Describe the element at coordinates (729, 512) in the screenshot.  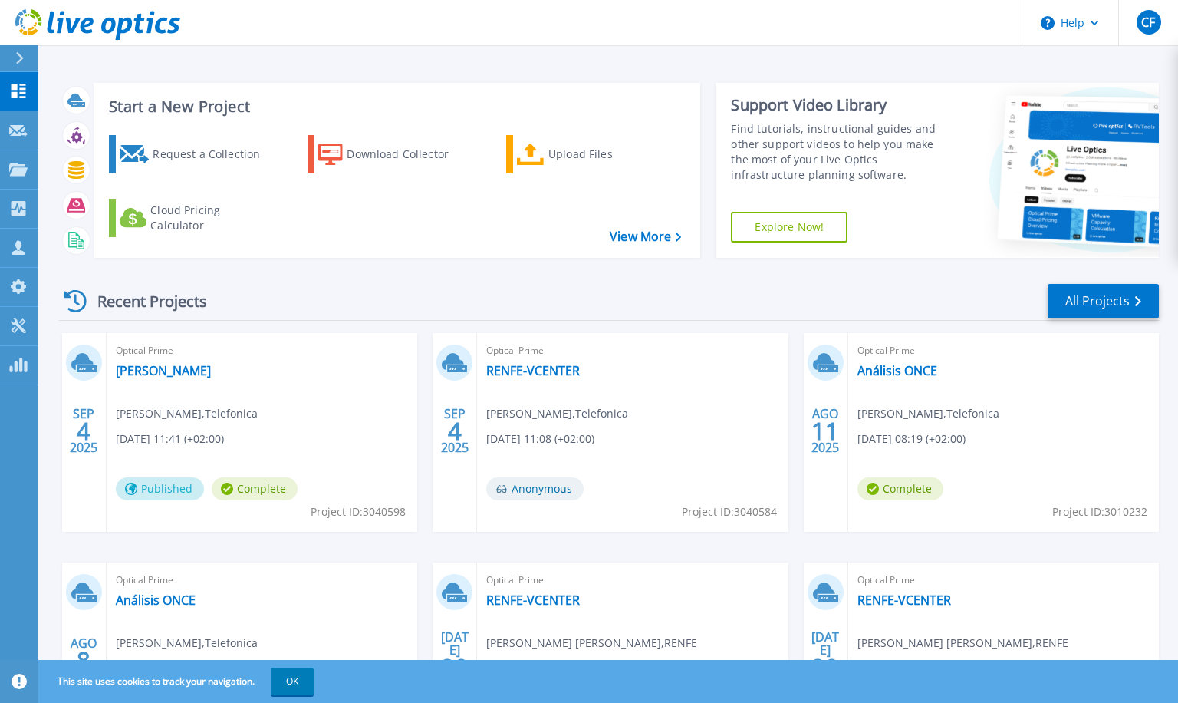
I see `span: Project ID: 3040584` at that location.